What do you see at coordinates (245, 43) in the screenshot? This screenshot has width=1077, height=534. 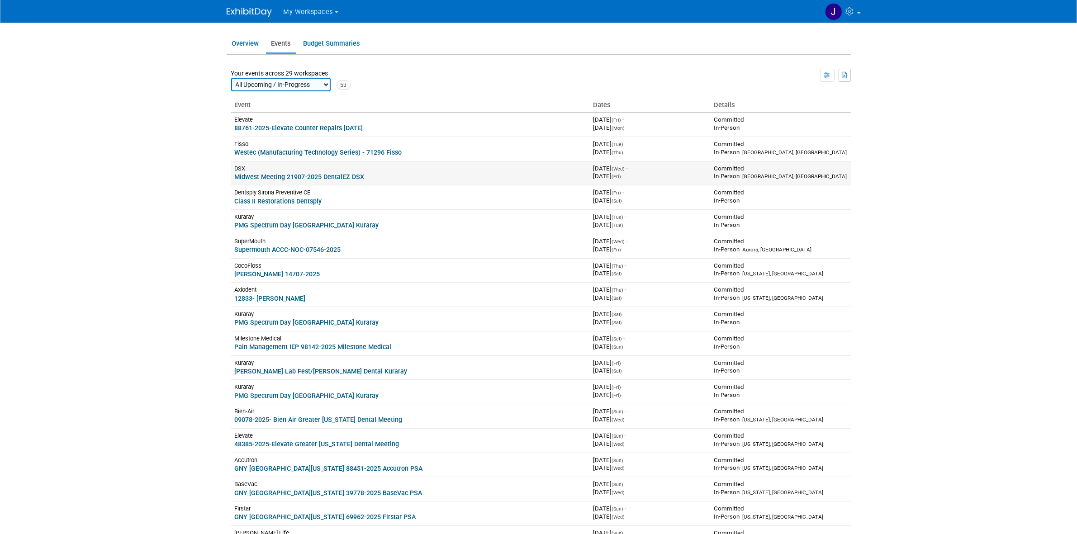 I see `a: Overview` at bounding box center [245, 43].